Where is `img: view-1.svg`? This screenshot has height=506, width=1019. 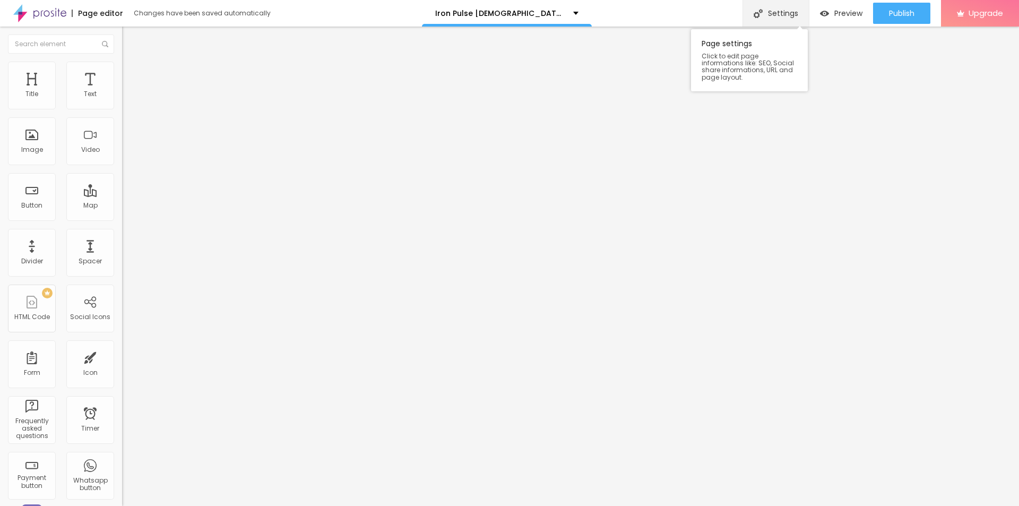
img: view-1.svg is located at coordinates (824, 13).